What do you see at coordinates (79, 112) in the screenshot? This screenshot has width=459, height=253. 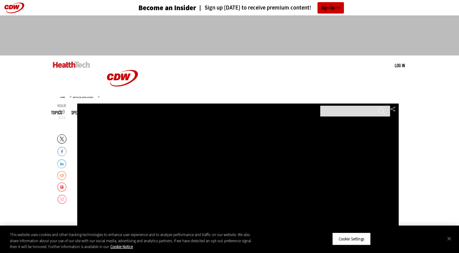 I see `span: Specialty` at bounding box center [79, 112].